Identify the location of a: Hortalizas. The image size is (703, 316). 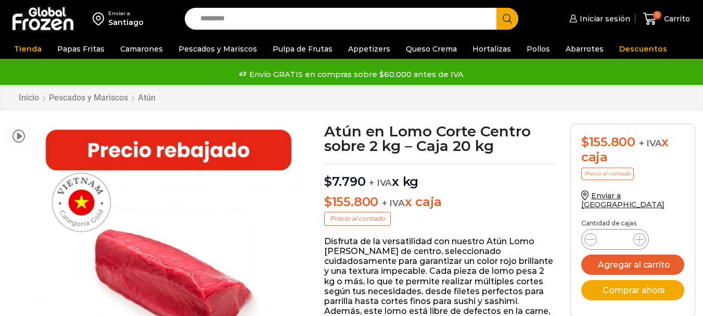
(491, 49).